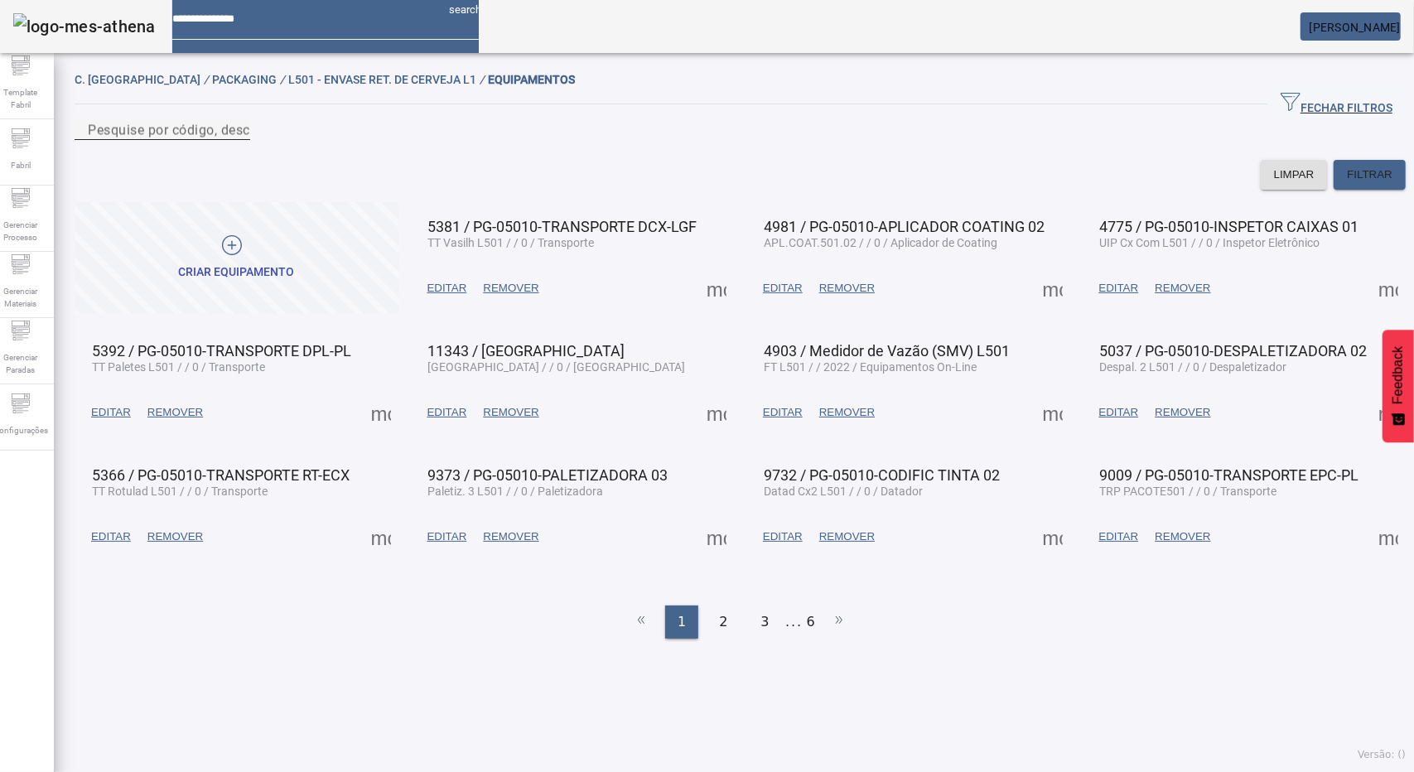 The height and width of the screenshot is (772, 1414). I want to click on span: 4775 / PG-05010-INSPETOR CAIXAS 01, so click(1229, 226).